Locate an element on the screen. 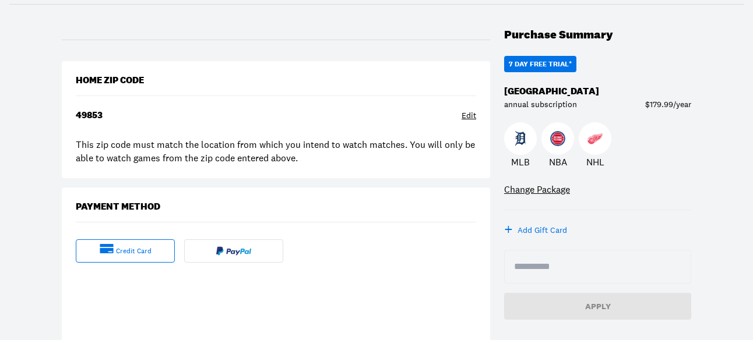 Image resolution: width=753 pixels, height=340 pixels. img: Red Wings is located at coordinates (595, 139).